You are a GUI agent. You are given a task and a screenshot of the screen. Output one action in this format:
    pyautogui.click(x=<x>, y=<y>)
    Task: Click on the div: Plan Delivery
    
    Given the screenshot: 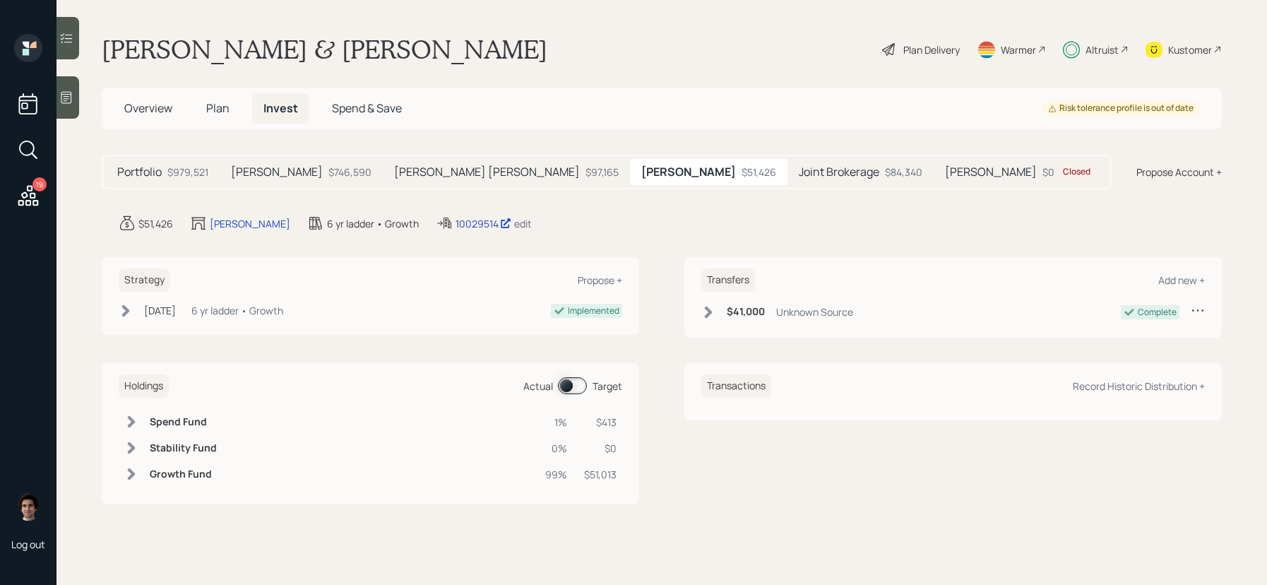 What is the action you would take?
    pyautogui.click(x=931, y=49)
    